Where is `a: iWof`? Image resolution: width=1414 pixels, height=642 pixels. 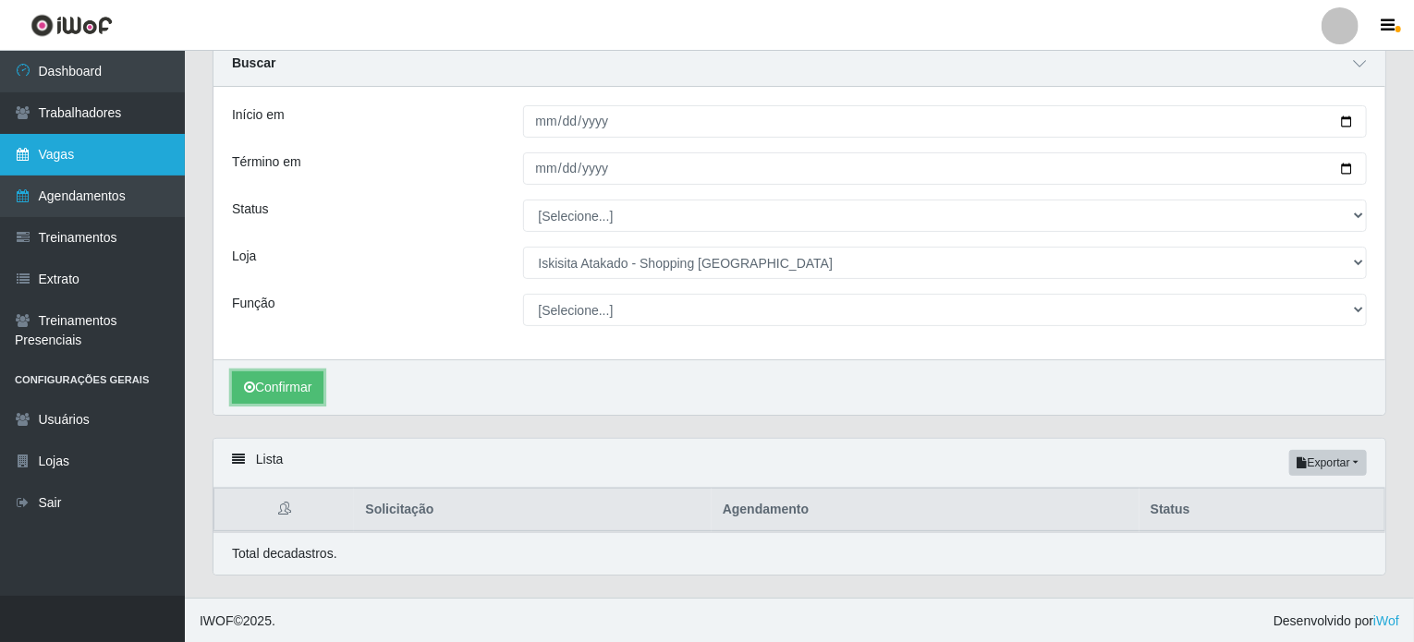 a: iWof is located at coordinates (1387, 621).